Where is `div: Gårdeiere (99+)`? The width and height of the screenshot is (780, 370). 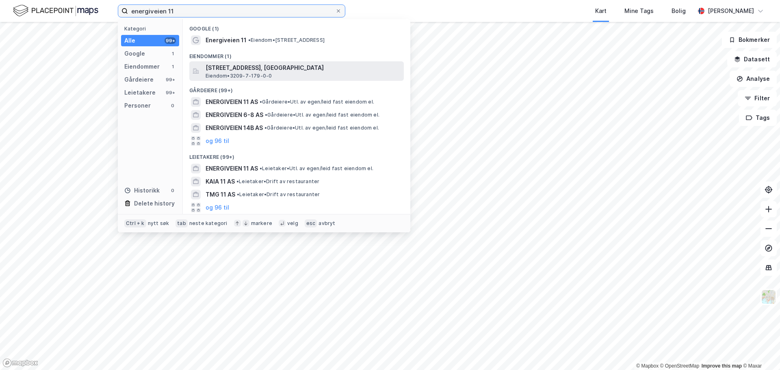
div: Gårdeiere (99+) is located at coordinates (296, 88).